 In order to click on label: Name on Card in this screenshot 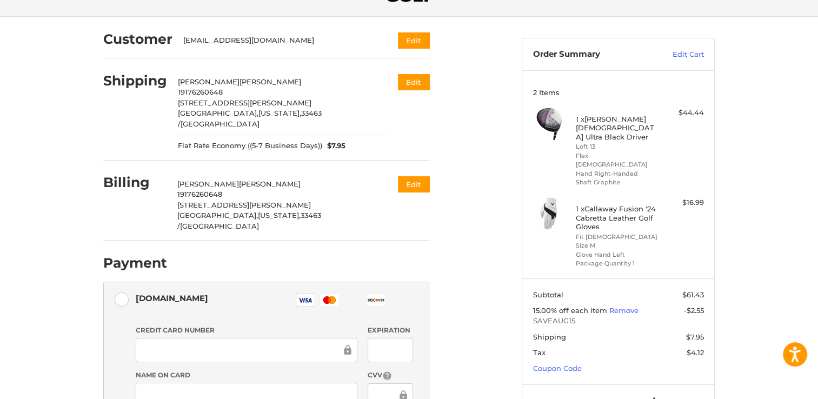, I will do `click(247, 375)`.